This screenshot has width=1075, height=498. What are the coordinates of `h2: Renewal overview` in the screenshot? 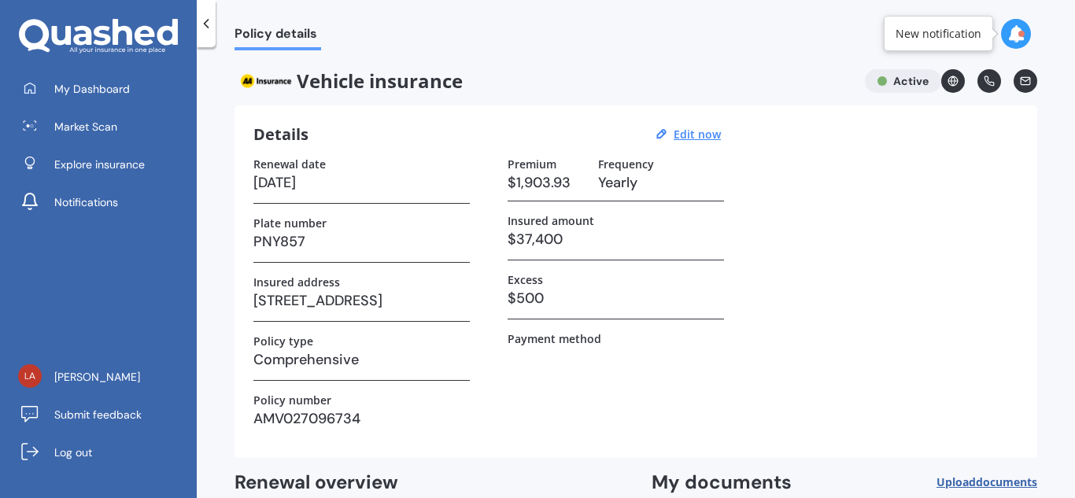 It's located at (427, 482).